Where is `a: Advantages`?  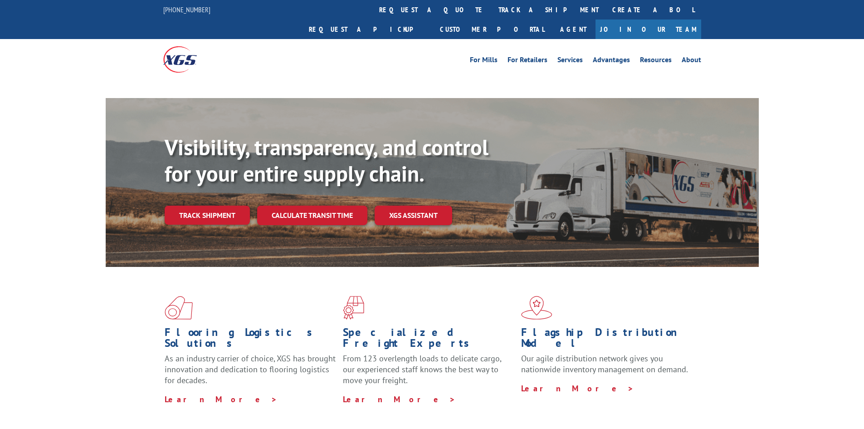
a: Advantages is located at coordinates (612, 61).